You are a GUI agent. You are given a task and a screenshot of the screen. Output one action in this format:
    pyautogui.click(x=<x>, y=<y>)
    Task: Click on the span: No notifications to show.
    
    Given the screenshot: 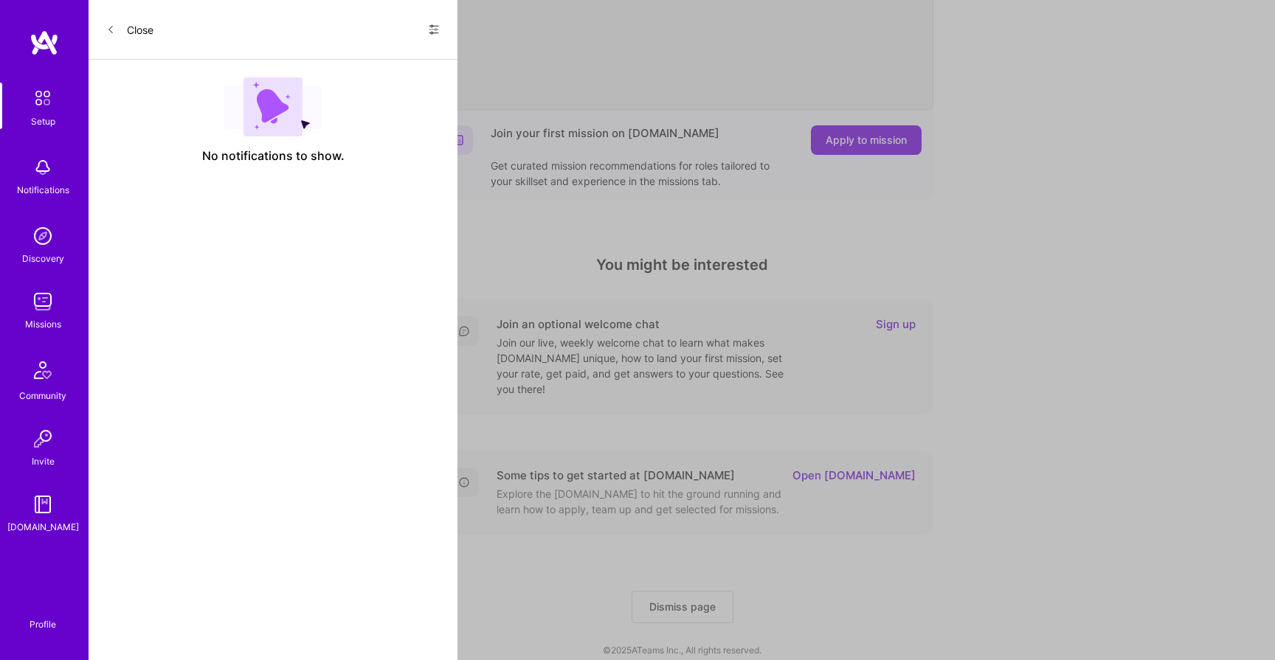 What is the action you would take?
    pyautogui.click(x=273, y=156)
    